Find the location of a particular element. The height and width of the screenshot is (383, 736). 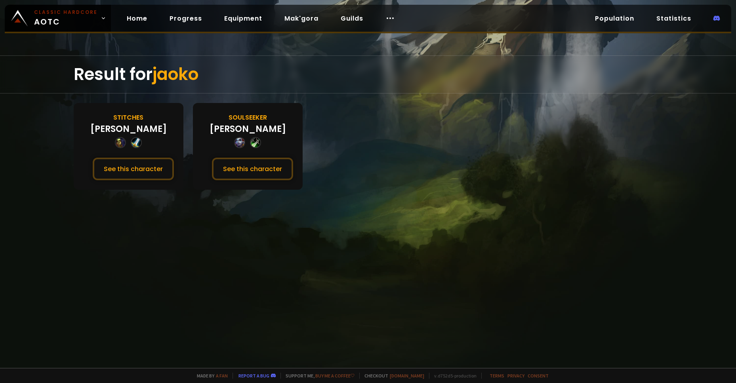

a: Report a bug is located at coordinates (254, 375).